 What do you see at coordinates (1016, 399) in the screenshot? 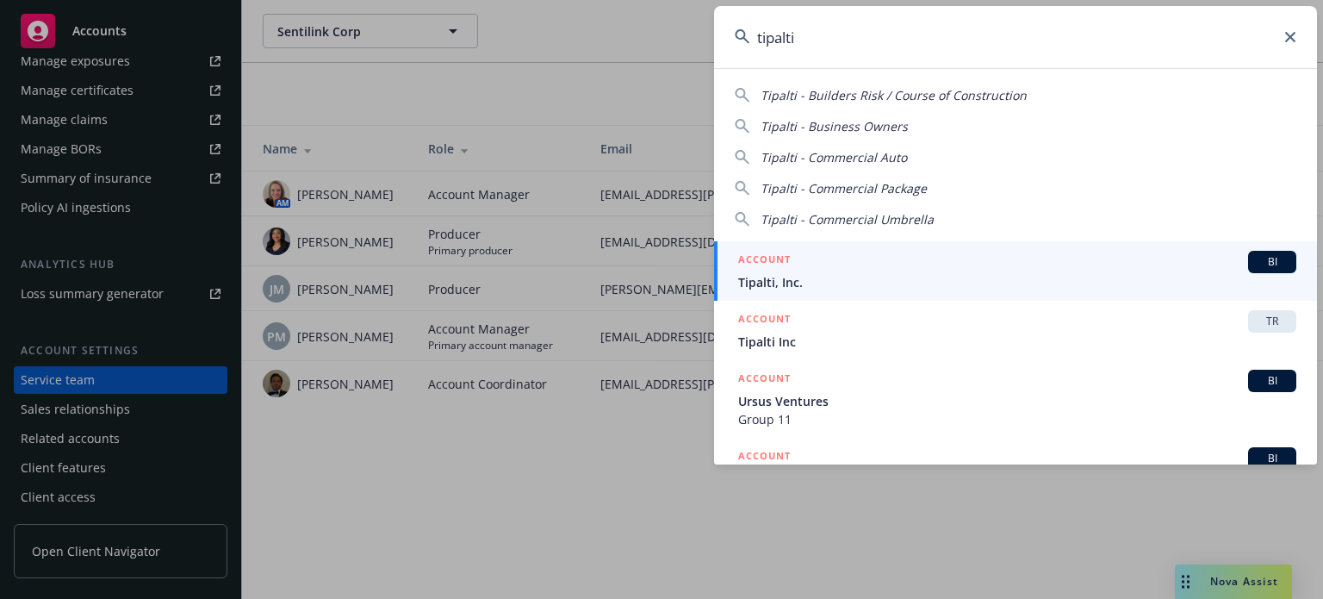
I see `a: ACCOUNTBIUrsus VenturesGroup 11` at bounding box center [1016, 399].